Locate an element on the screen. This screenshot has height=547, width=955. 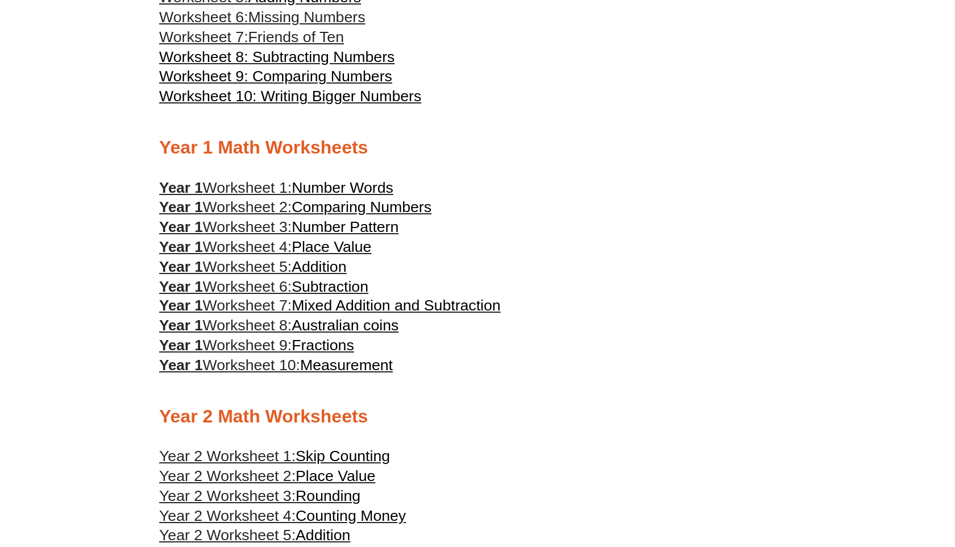
span: Year 2 Worksheet 1: is located at coordinates (227, 456).